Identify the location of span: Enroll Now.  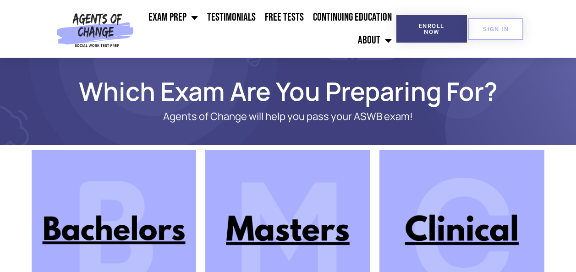
(431, 29).